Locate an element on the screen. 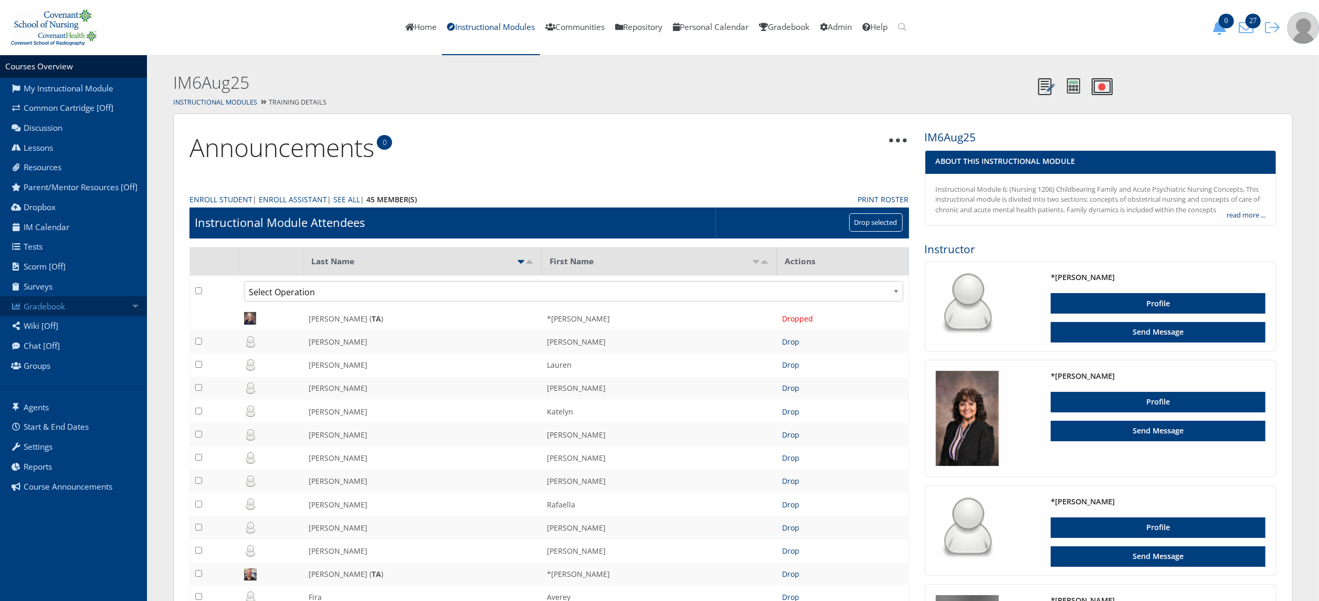 The height and width of the screenshot is (601, 1319). th: First Name is located at coordinates (659, 261).